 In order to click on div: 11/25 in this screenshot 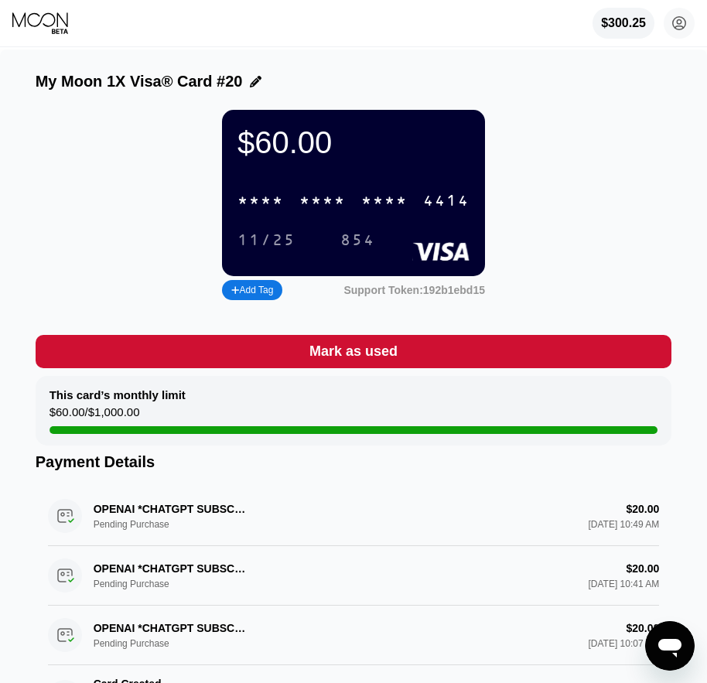, I will do `click(266, 240)`.